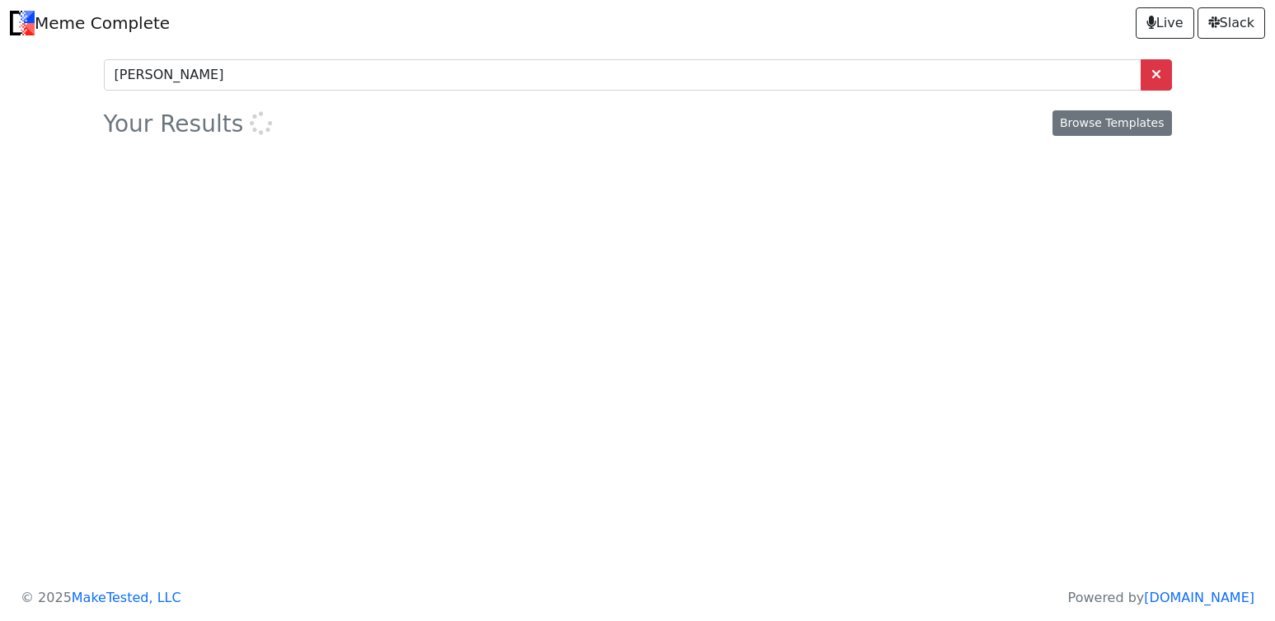 This screenshot has width=1275, height=621. I want to click on img: Meme Complete, so click(22, 23).